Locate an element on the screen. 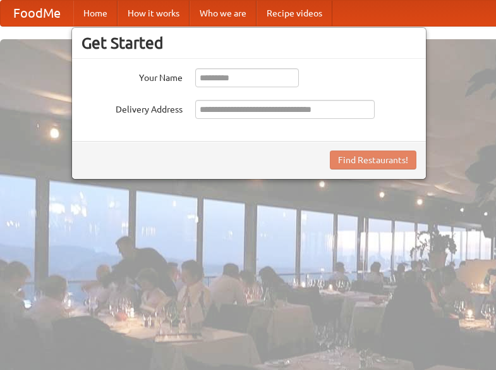 The width and height of the screenshot is (496, 370). a: FoodMe is located at coordinates (37, 13).